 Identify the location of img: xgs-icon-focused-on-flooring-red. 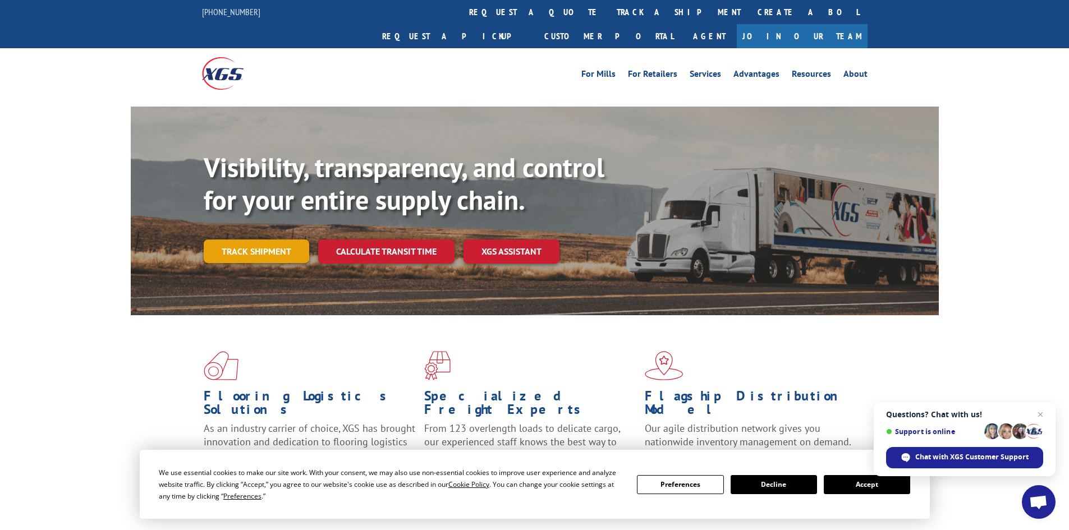
(437, 366).